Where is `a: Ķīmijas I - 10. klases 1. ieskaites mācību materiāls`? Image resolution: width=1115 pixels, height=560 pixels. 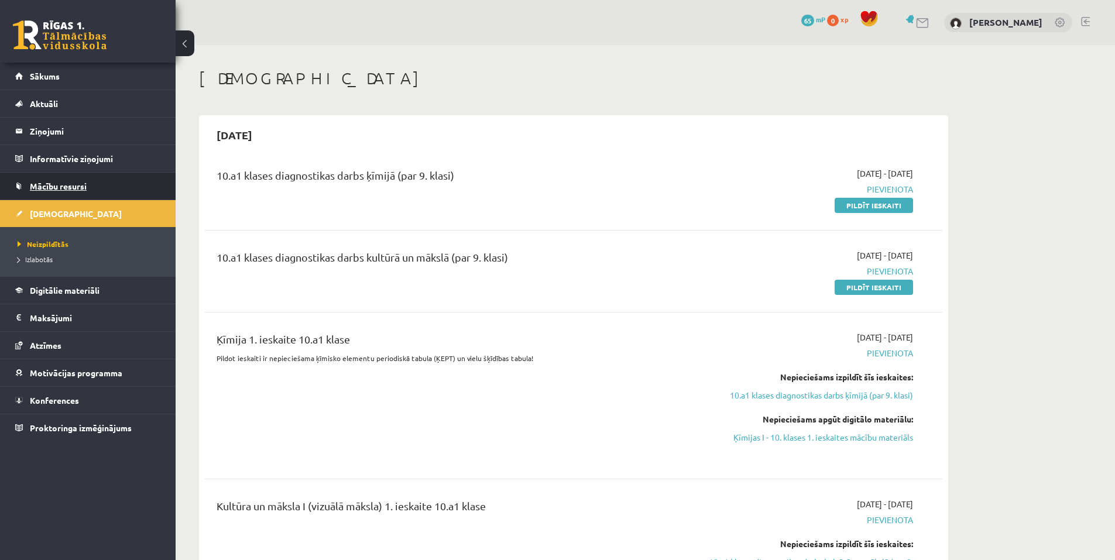
a: Ķīmijas I - 10. klases 1. ieskaites mācību materiāls is located at coordinates (803, 437).